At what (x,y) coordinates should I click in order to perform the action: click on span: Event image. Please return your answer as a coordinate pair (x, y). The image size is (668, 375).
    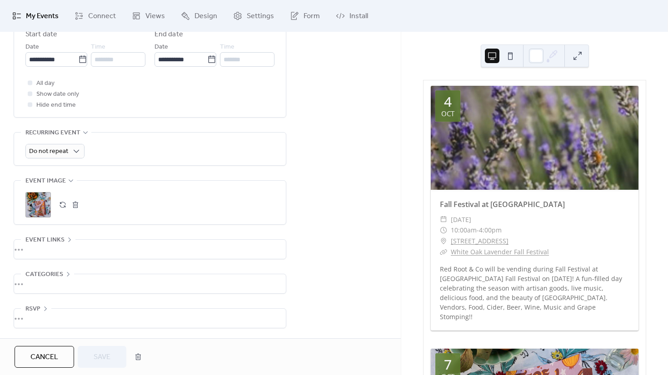
    Looking at the image, I should click on (45, 181).